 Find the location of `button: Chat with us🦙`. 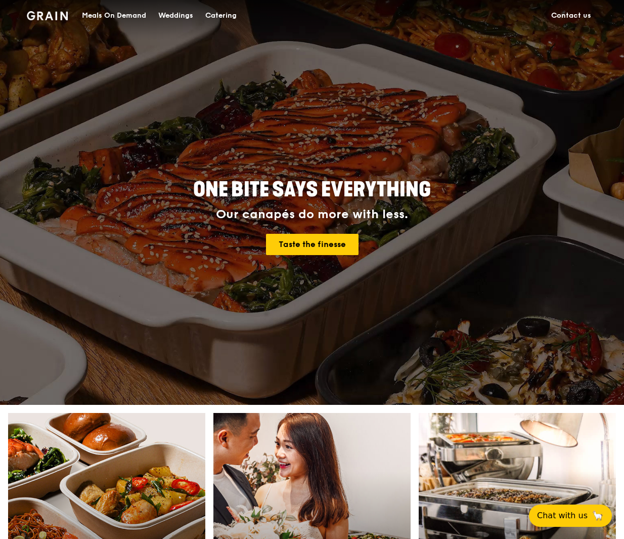

button: Chat with us🦙 is located at coordinates (571, 516).